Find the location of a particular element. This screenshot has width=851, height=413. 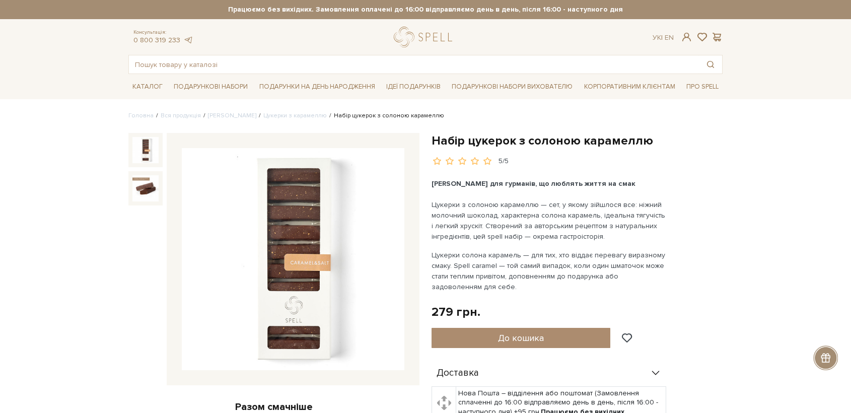

div: 5/5 is located at coordinates (503, 161).